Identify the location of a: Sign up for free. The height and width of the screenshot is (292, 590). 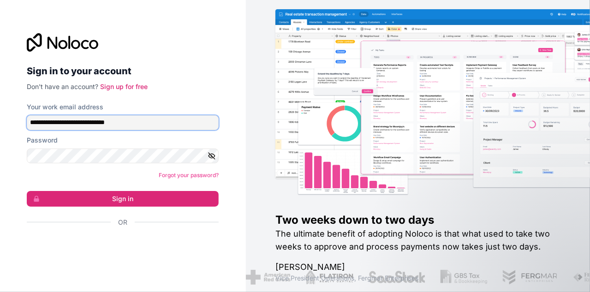
(124, 86).